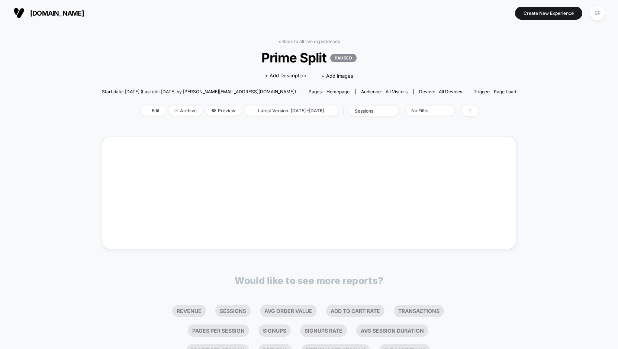  Describe the element at coordinates (324, 331) in the screenshot. I see `li: Signups Rate` at that location.